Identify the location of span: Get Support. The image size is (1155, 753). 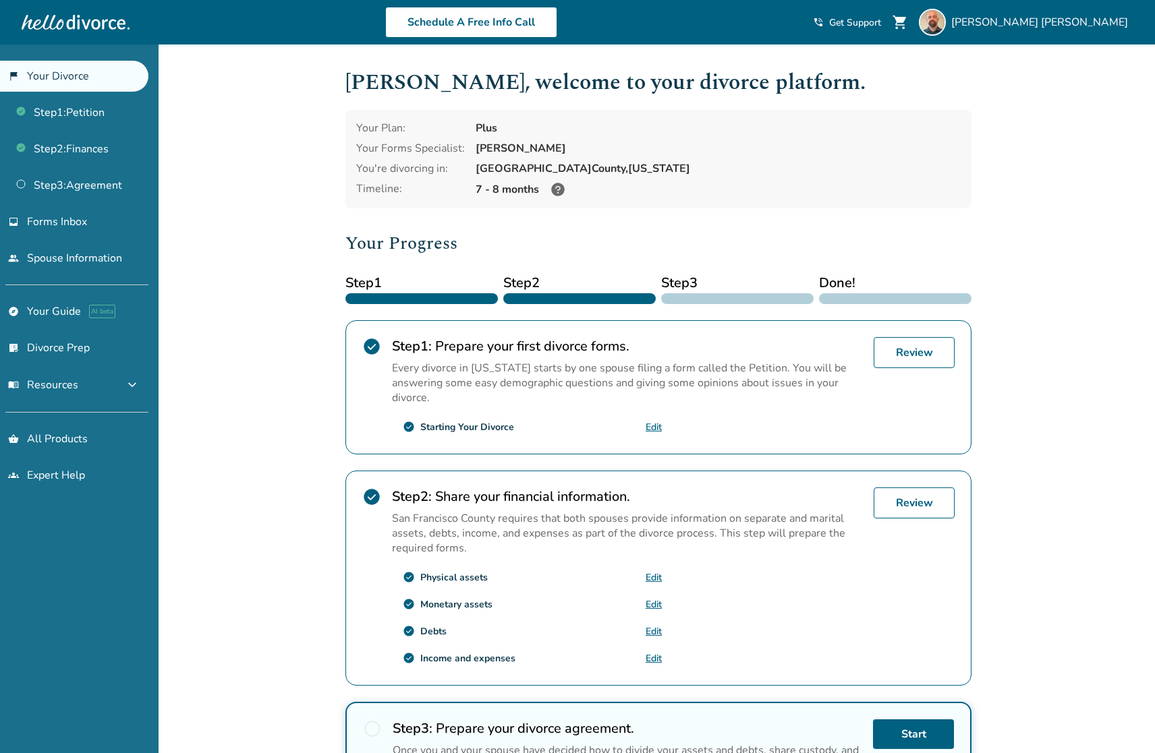
(854, 22).